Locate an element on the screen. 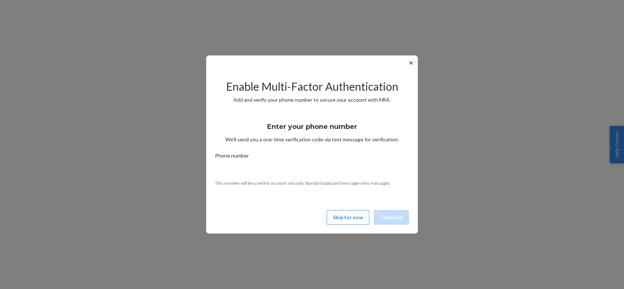  button: Skip for now is located at coordinates (348, 218).